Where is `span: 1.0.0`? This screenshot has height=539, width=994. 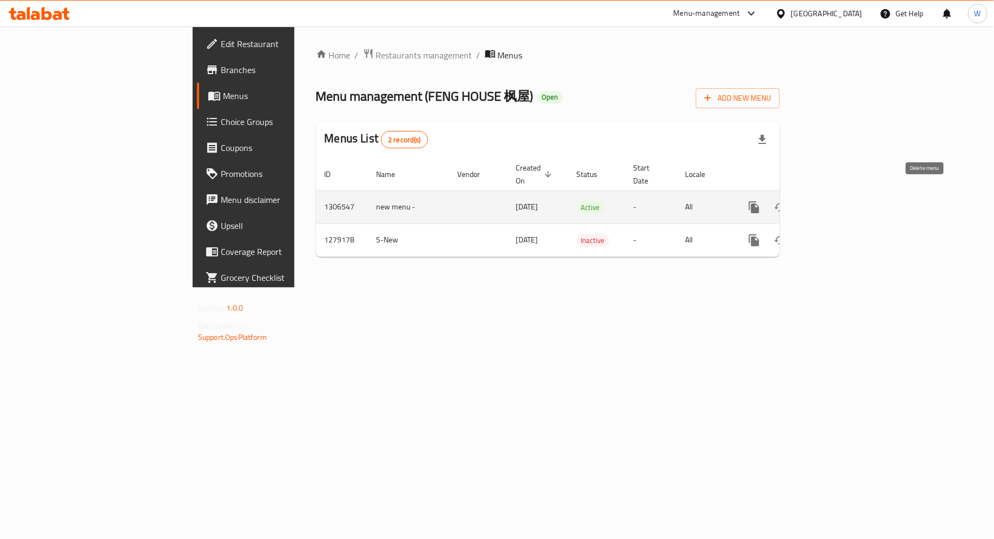
span: 1.0.0 is located at coordinates (234, 308).